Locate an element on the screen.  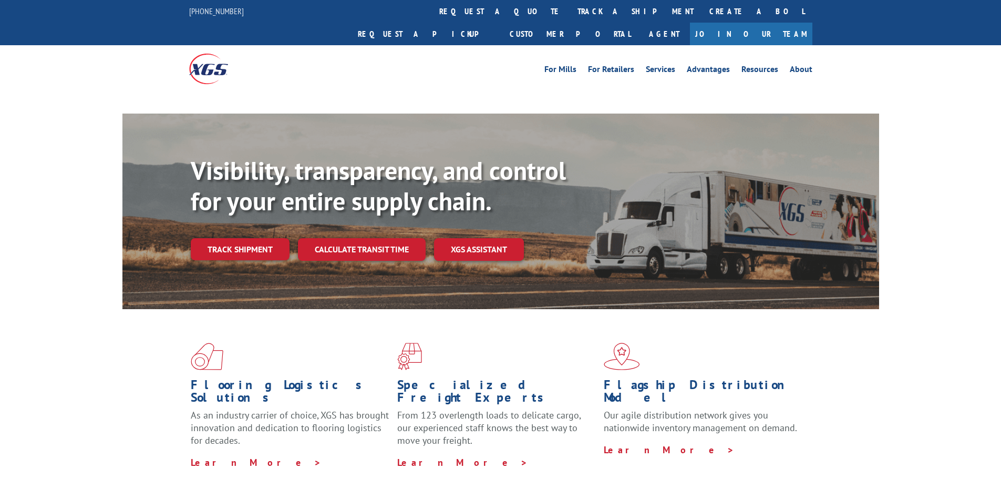
a: Agent is located at coordinates (664, 34).